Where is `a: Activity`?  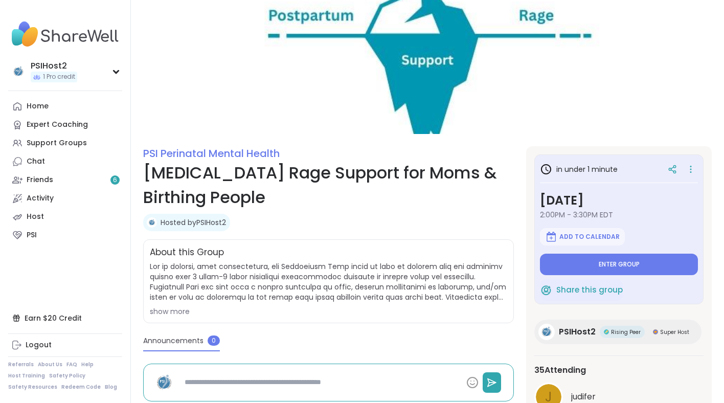
a: Activity is located at coordinates (65, 198).